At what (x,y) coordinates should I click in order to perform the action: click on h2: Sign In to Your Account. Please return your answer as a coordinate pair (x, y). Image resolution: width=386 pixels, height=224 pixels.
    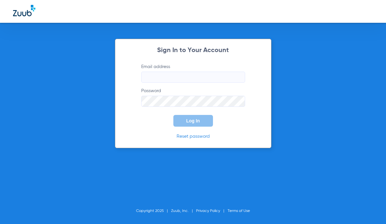
    Looking at the image, I should click on (193, 50).